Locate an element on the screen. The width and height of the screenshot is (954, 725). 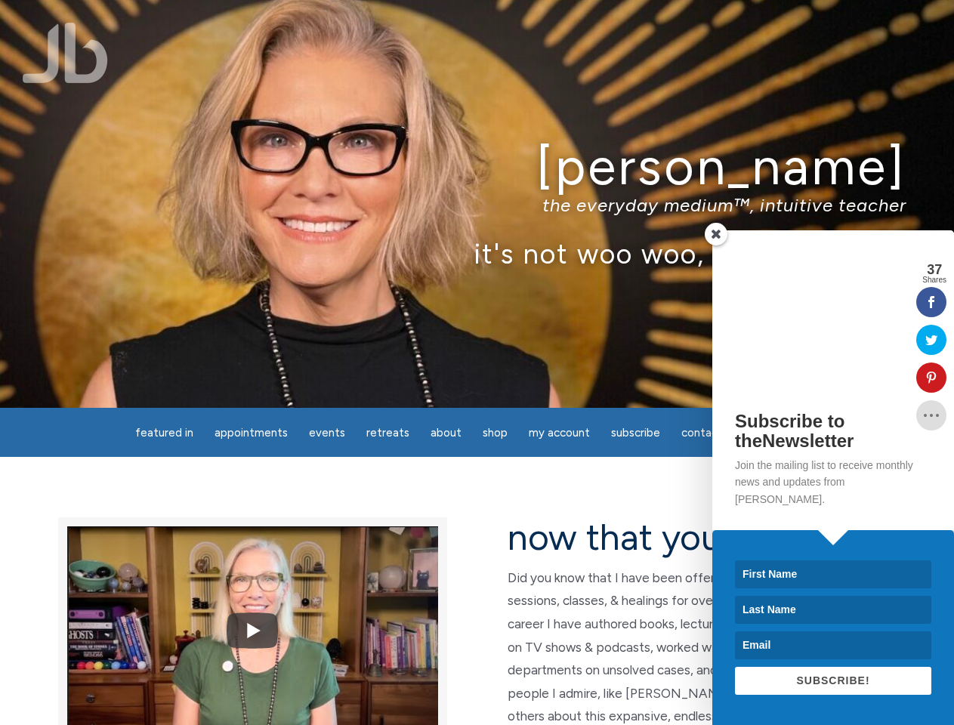
button: SUBSCRIBE! is located at coordinates (833, 681).